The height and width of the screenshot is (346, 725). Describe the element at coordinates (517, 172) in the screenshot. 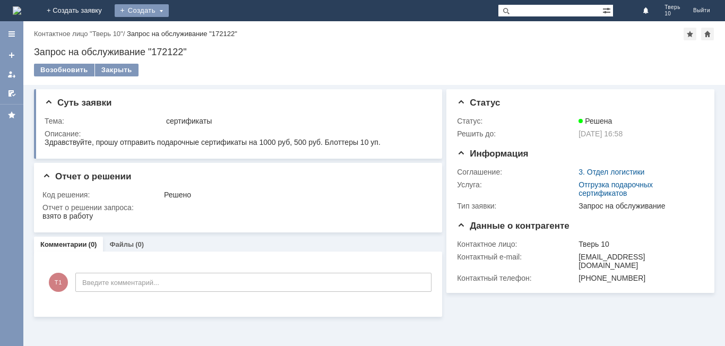

I see `div: Соглашение:` at that location.